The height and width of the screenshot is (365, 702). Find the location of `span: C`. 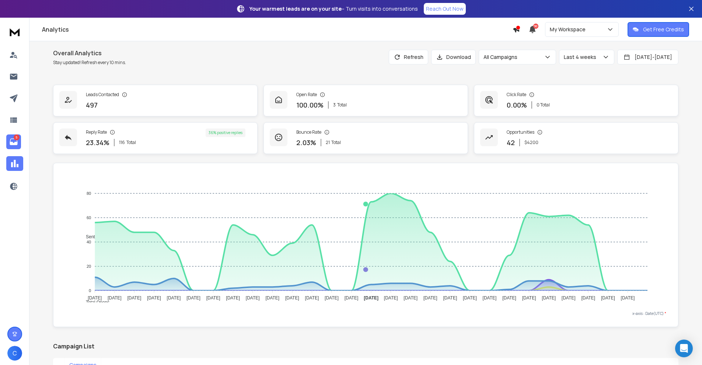

span: C is located at coordinates (15, 354).